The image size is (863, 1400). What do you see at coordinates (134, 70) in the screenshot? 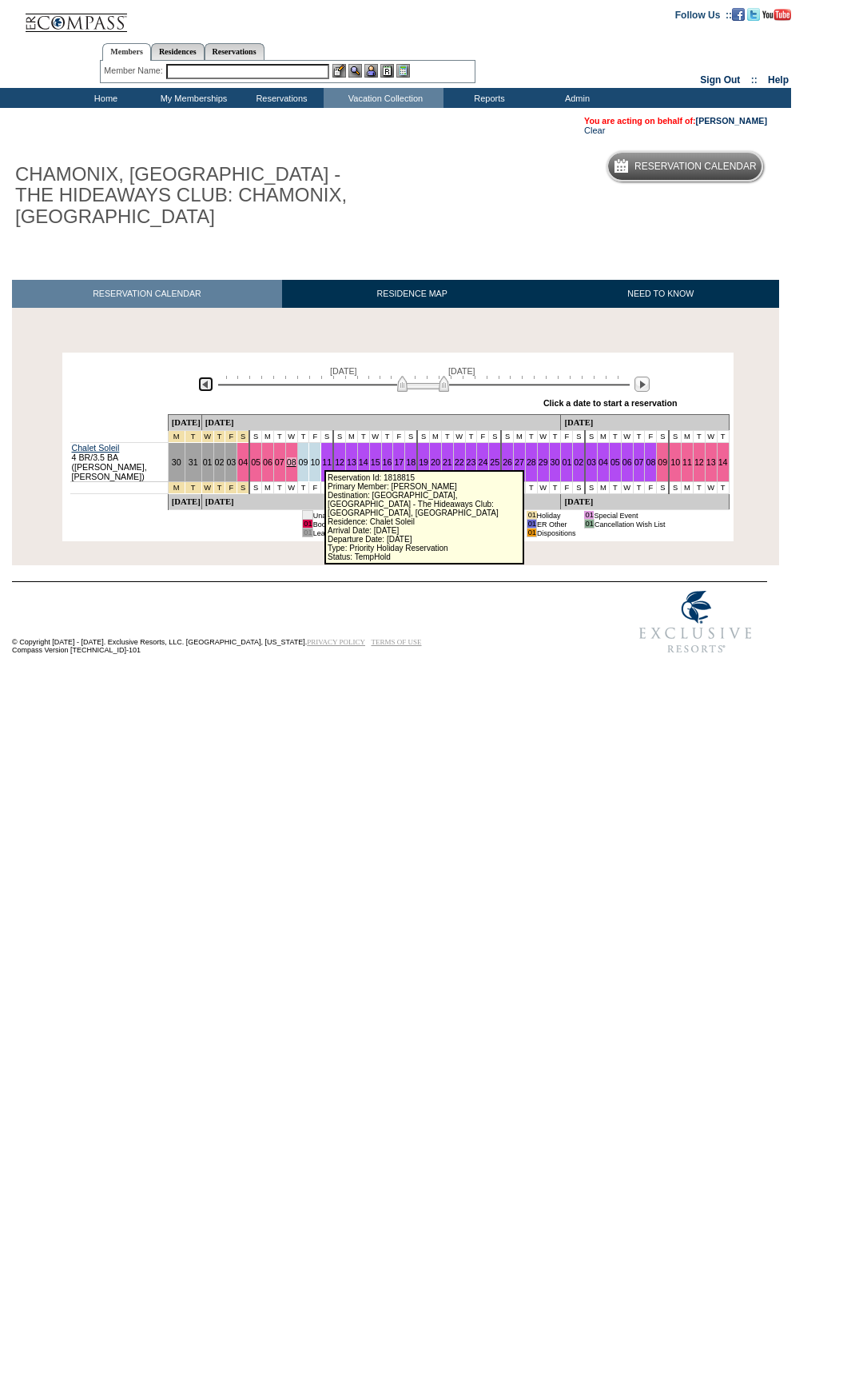
I see `div: Member Name:` at bounding box center [134, 70].